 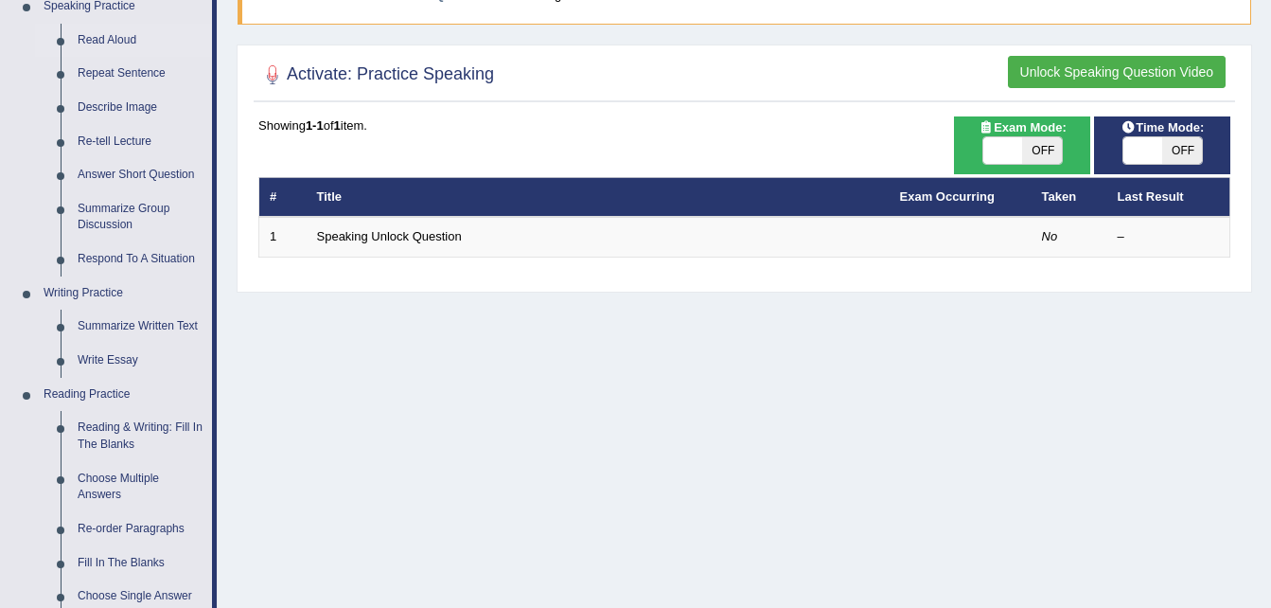 I want to click on a: Respond To A Situation, so click(x=140, y=259).